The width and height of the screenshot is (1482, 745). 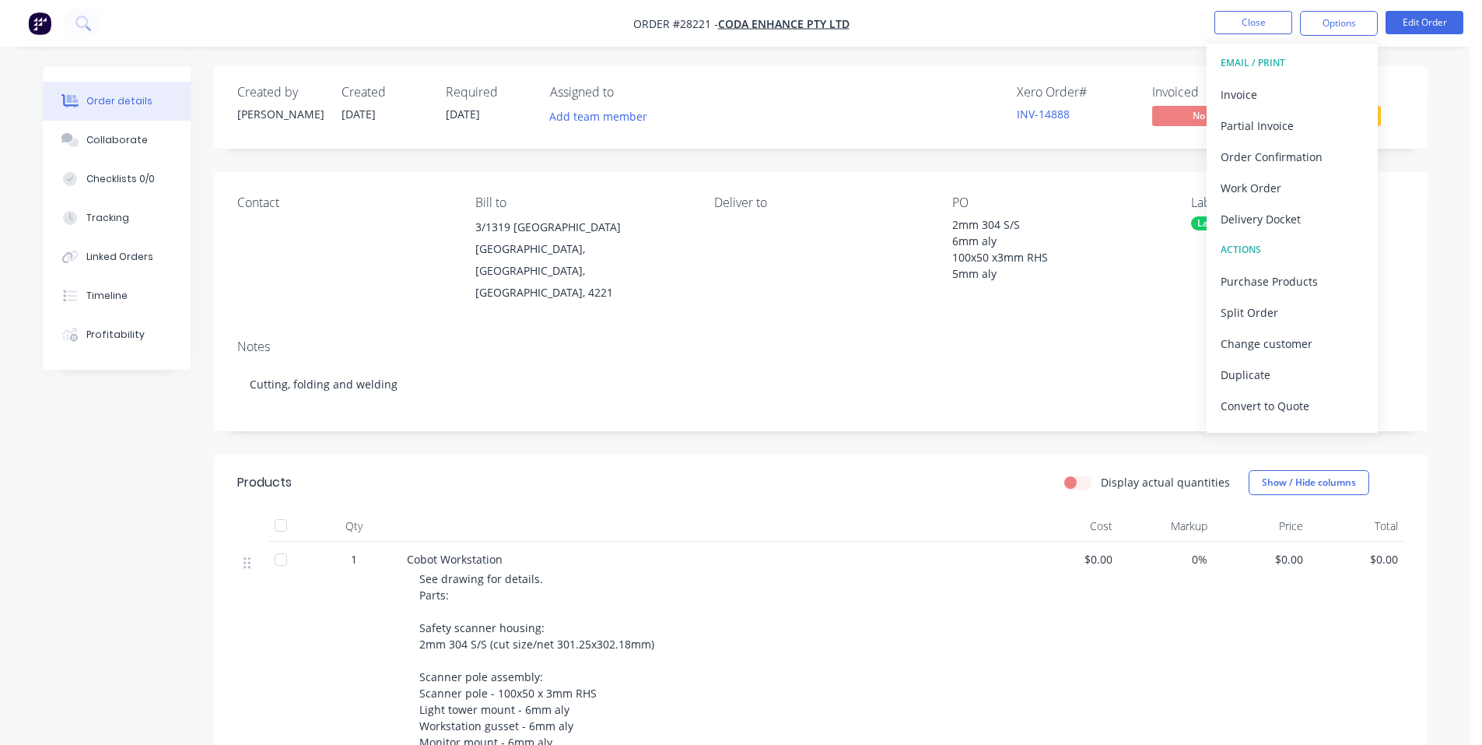 What do you see at coordinates (1425, 23) in the screenshot?
I see `button: Edit Order` at bounding box center [1425, 23].